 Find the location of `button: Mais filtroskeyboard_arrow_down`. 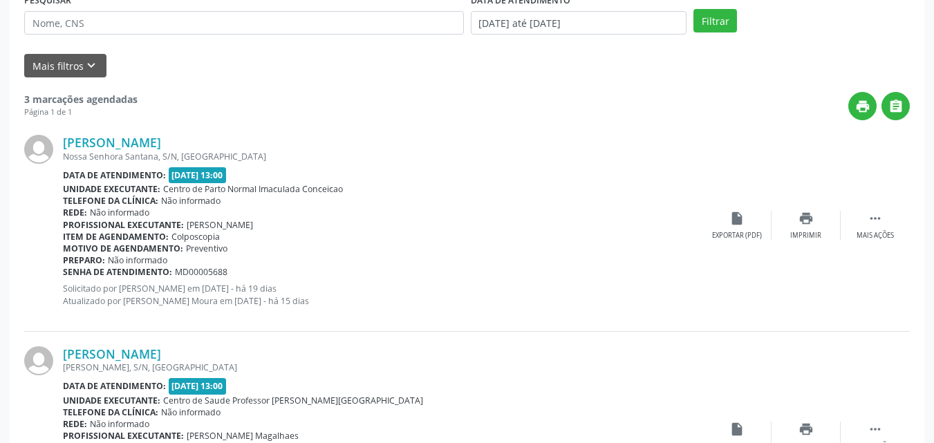

button: Mais filtroskeyboard_arrow_down is located at coordinates (65, 66).